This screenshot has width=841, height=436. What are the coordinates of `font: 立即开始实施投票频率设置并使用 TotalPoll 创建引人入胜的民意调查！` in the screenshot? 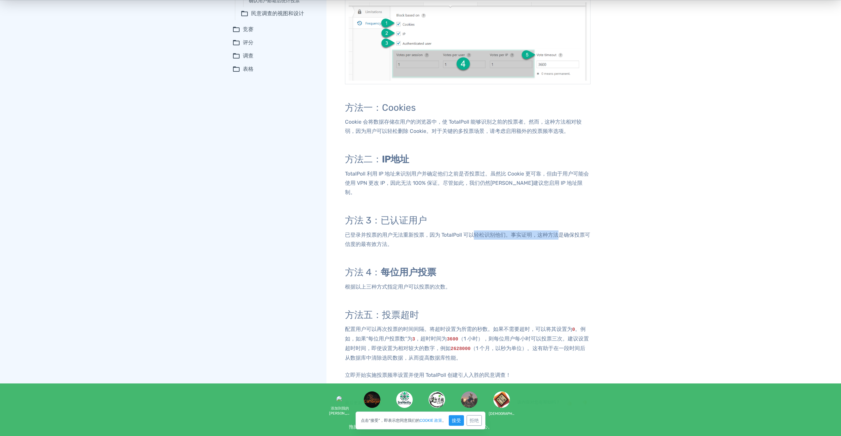 It's located at (428, 375).